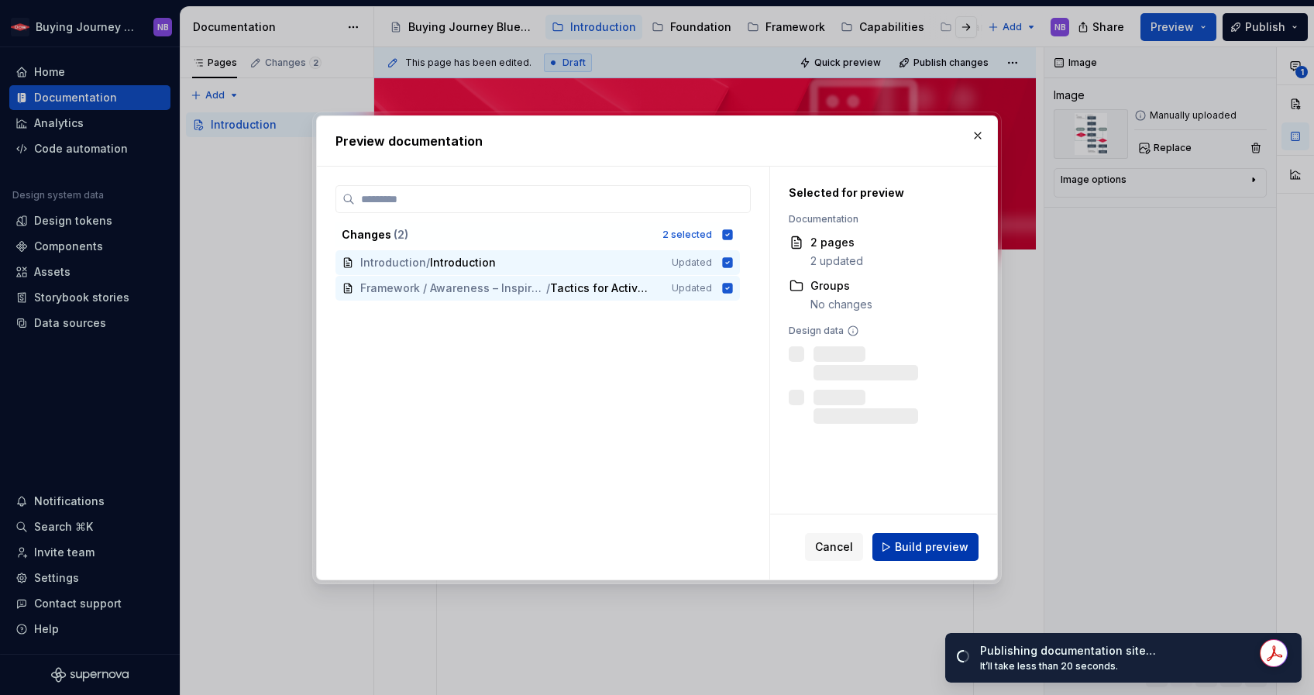  I want to click on span: Tactics for Activation, so click(600, 288).